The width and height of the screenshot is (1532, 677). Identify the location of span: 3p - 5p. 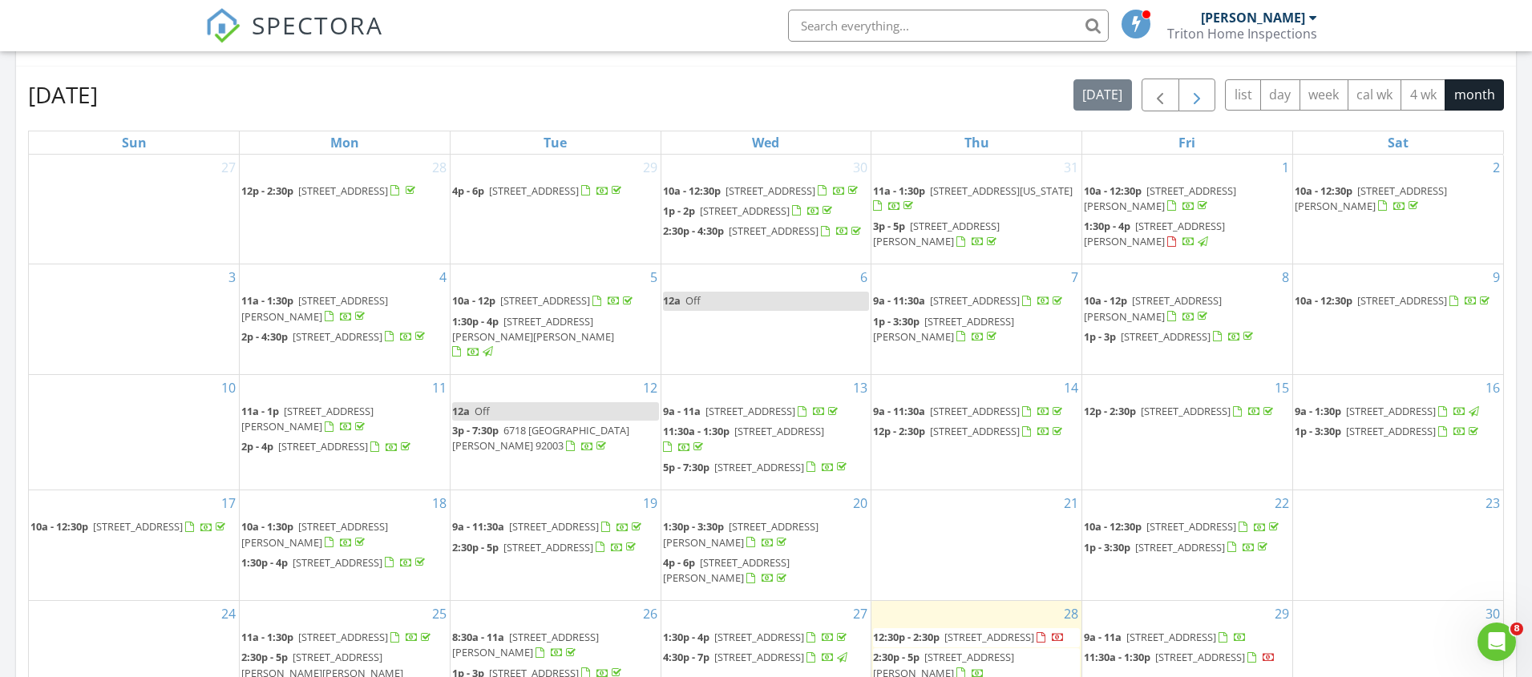
(889, 226).